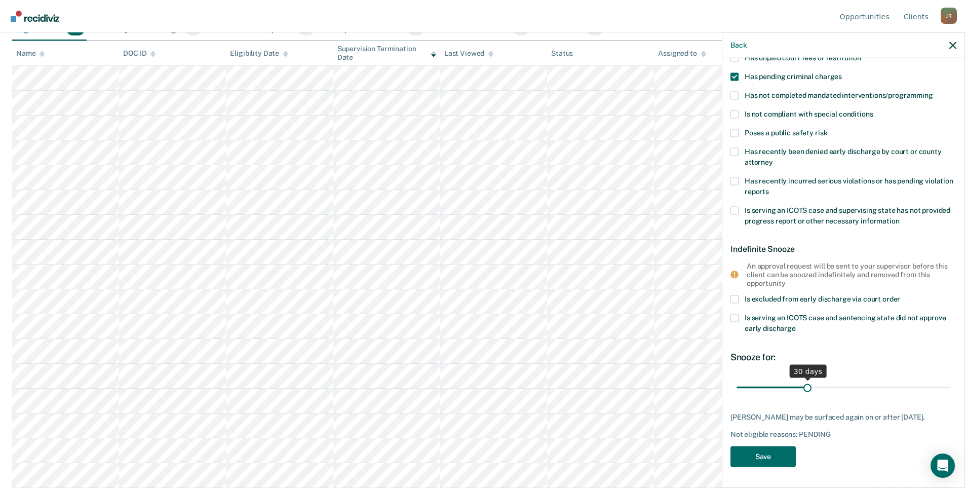 This screenshot has height=488, width=965. I want to click on div: J R, so click(949, 16).